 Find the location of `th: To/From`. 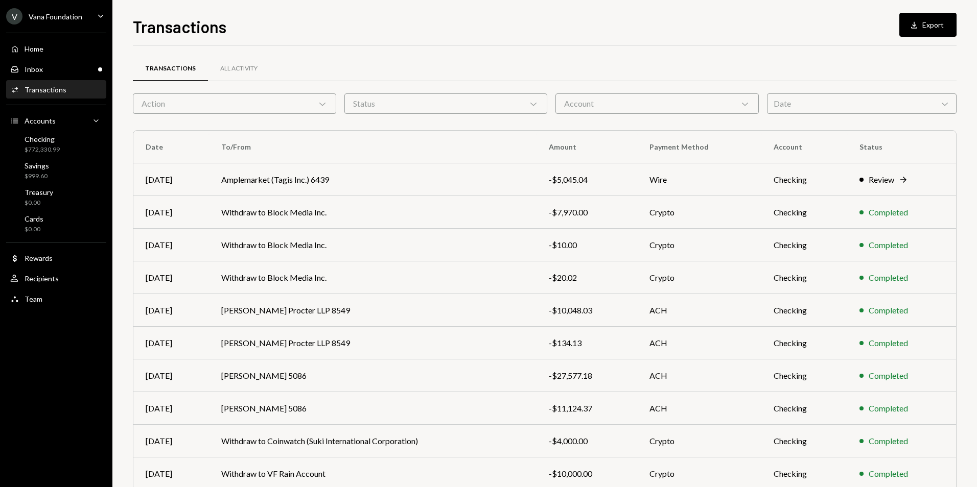

th: To/From is located at coordinates (372, 147).